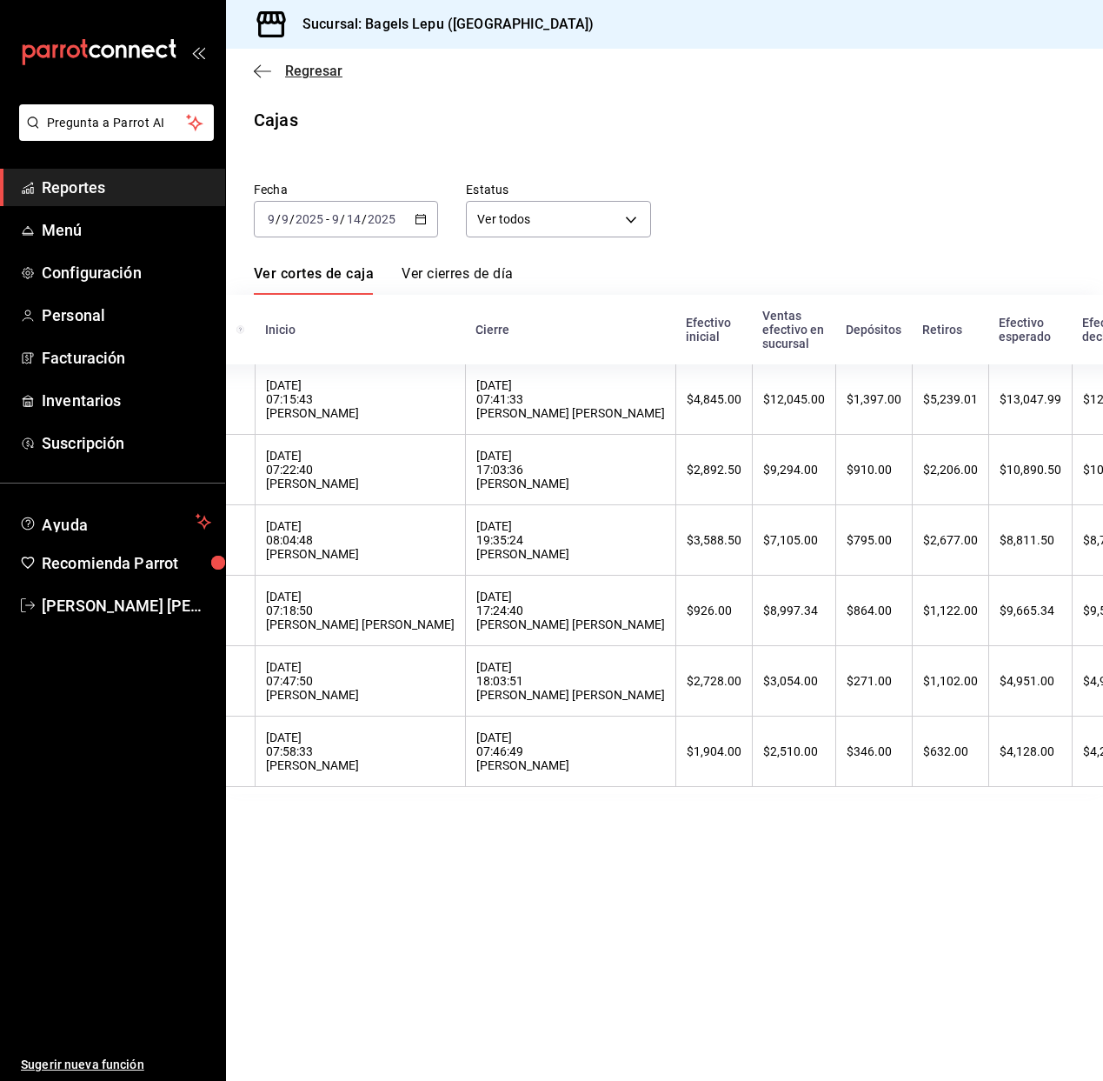 The height and width of the screenshot is (1081, 1103). Describe the element at coordinates (794, 469) in the screenshot. I see `div: $9,294.00` at that location.